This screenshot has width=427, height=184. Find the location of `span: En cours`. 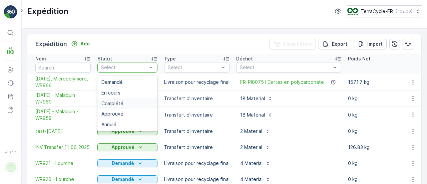

span: En cours is located at coordinates (111, 93).